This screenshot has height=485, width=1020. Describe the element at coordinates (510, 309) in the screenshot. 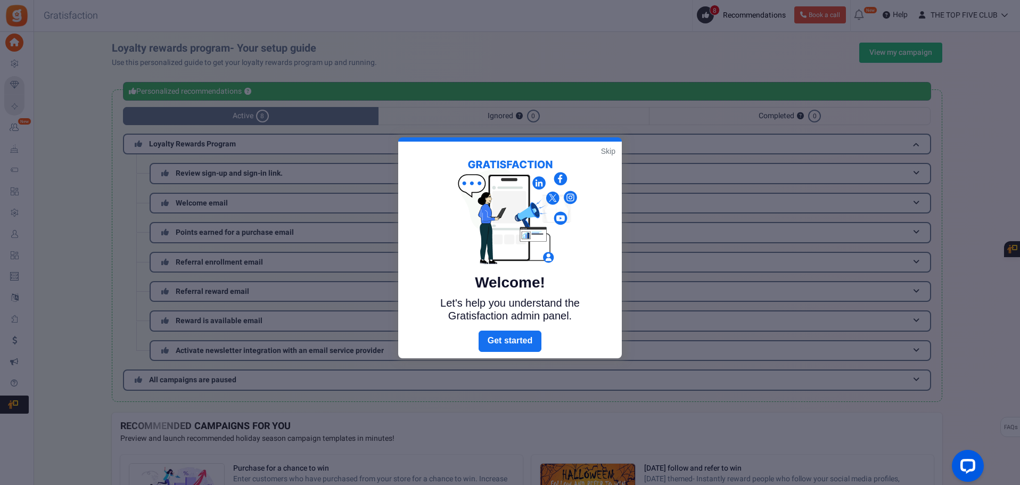

I see `p: Let's help you understand the Gratisfaction admin panel.` at that location.